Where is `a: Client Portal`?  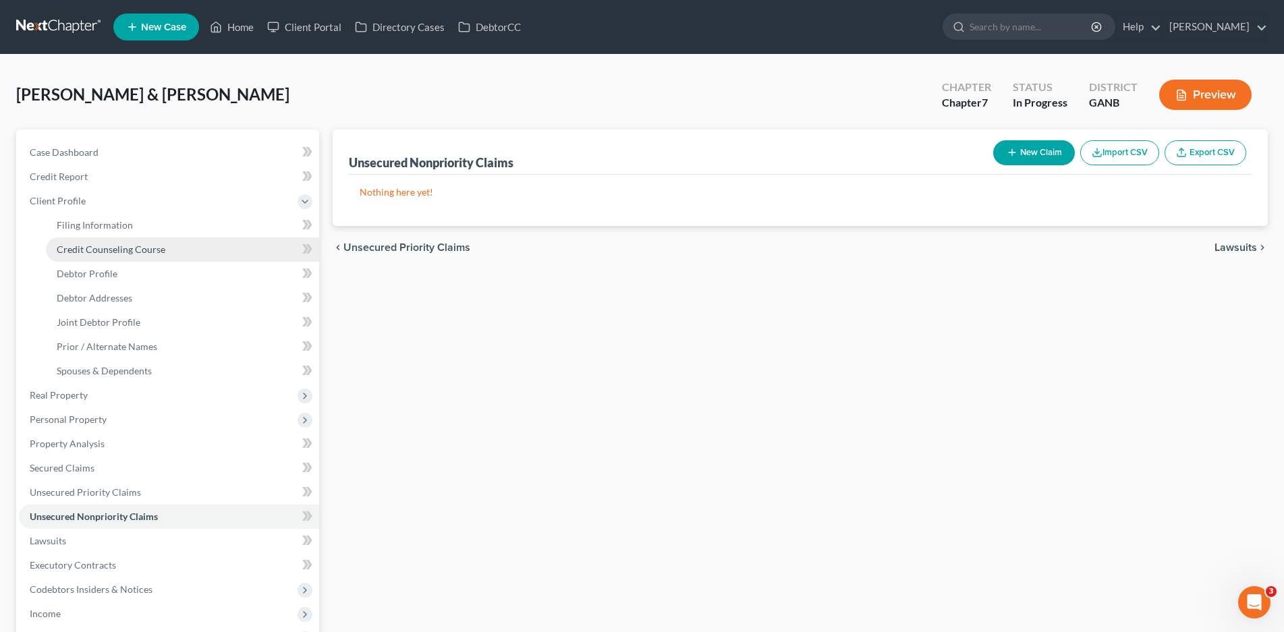
a: Client Portal is located at coordinates (304, 27).